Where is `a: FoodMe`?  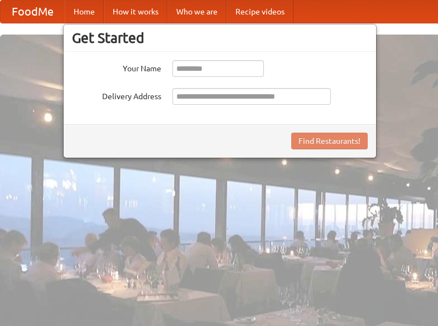 a: FoodMe is located at coordinates (32, 12).